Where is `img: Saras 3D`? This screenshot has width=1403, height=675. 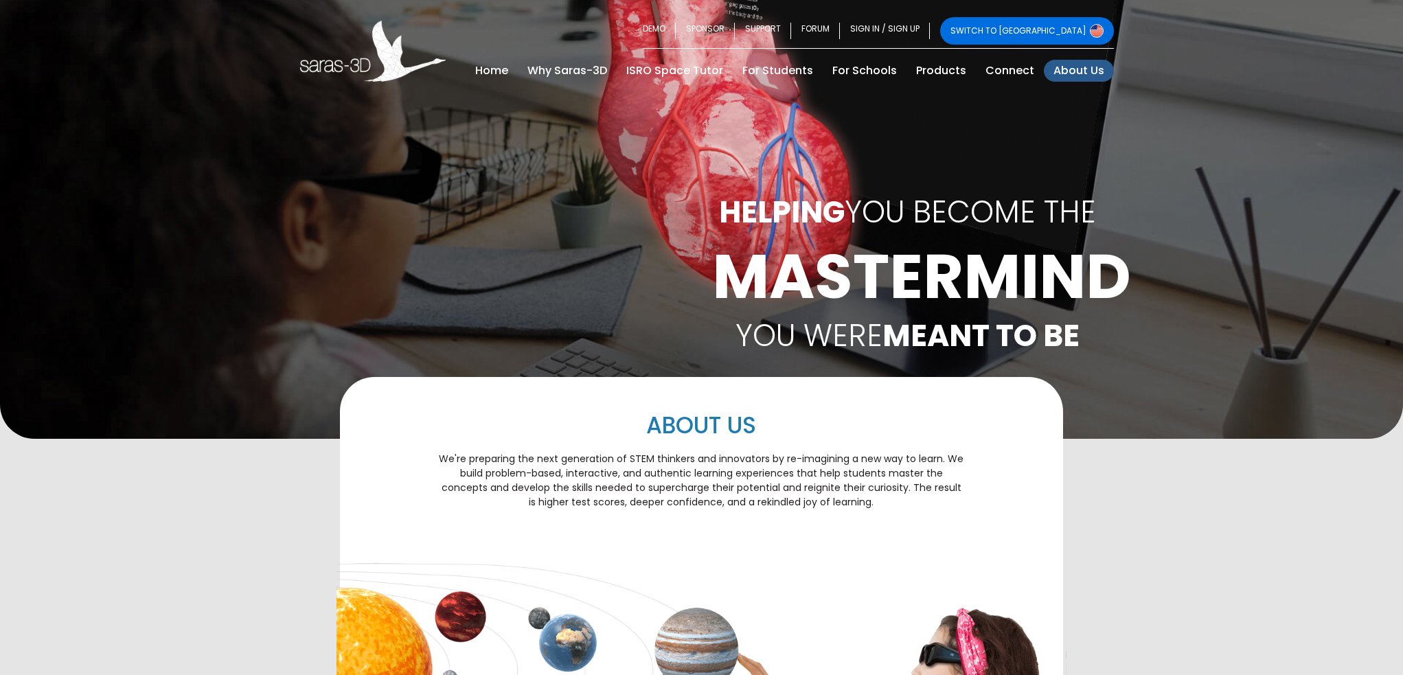
img: Saras 3D is located at coordinates (373, 51).